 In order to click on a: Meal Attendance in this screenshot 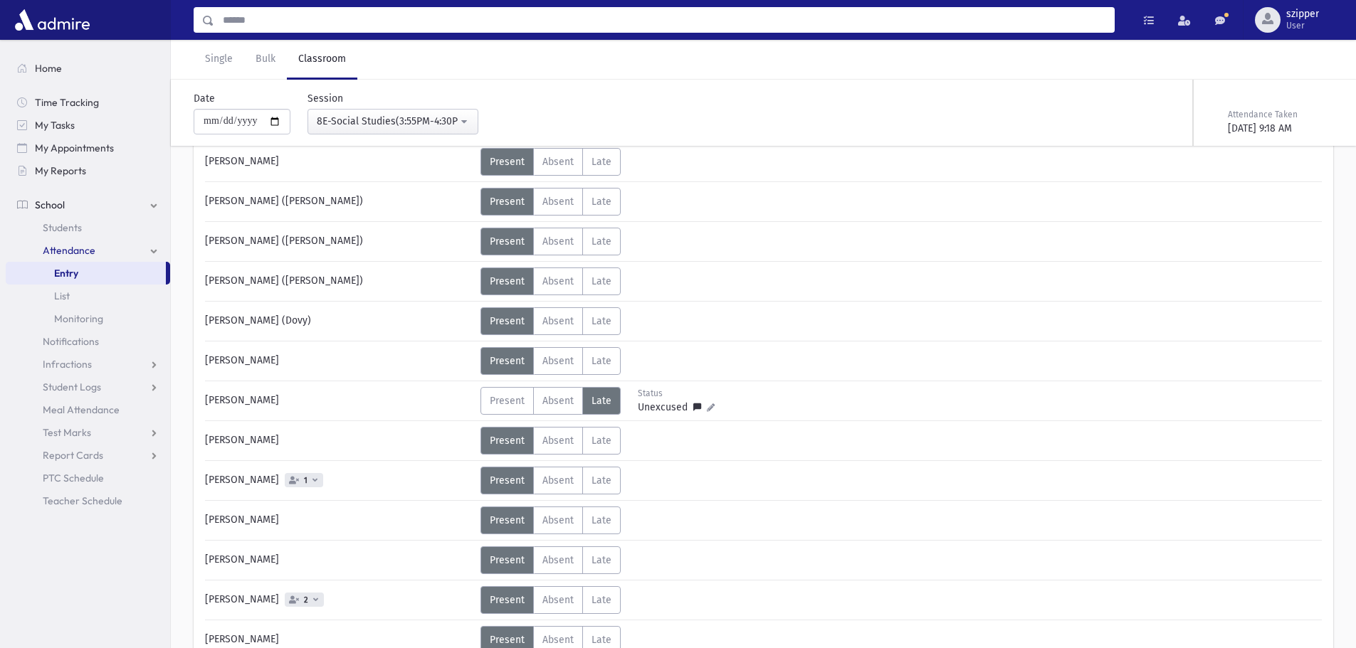, I will do `click(88, 410)`.